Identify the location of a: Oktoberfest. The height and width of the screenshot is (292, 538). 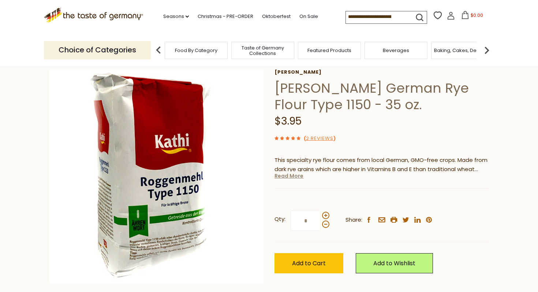
(276, 16).